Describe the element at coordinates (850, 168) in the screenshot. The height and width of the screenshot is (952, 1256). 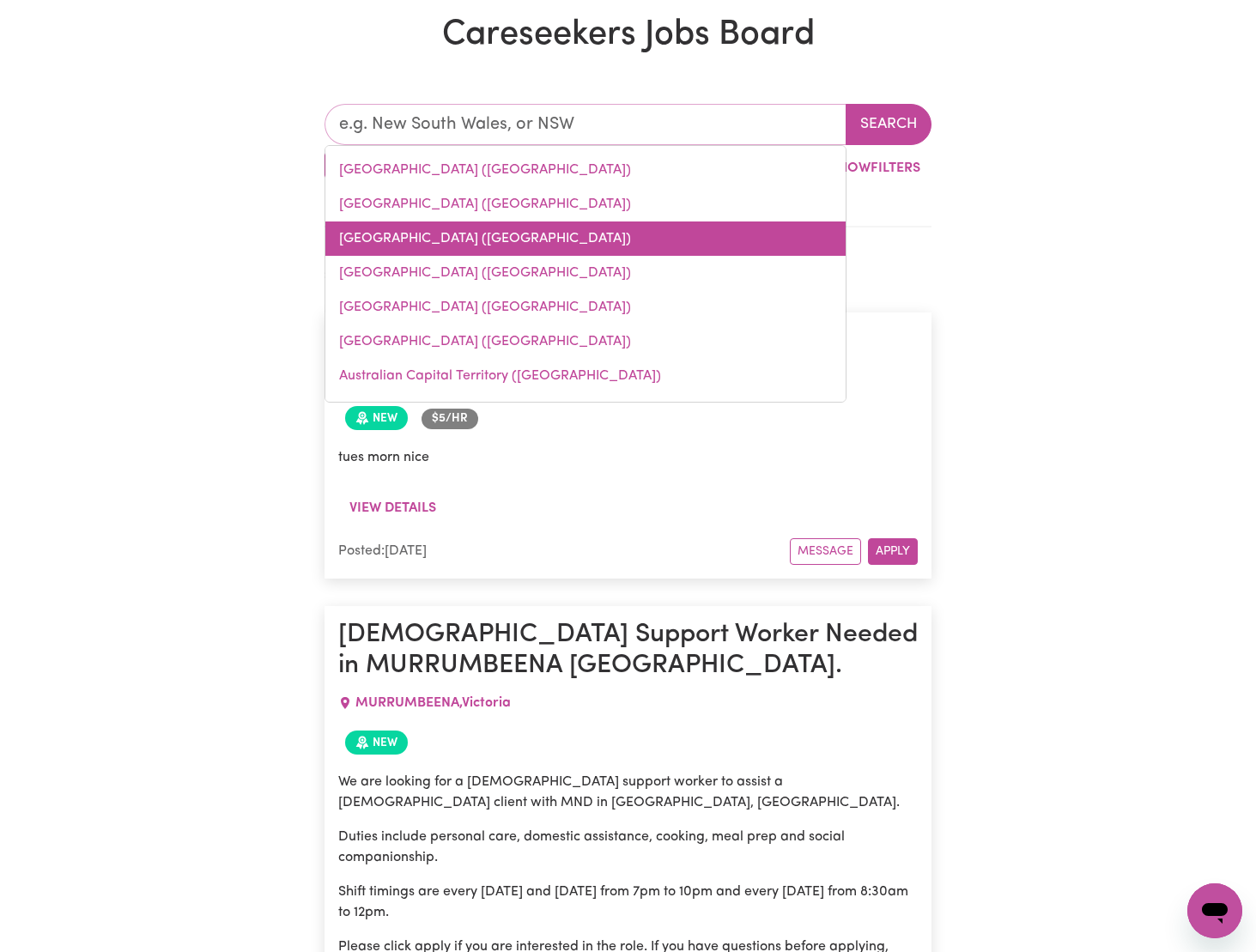
I see `span: Show` at that location.